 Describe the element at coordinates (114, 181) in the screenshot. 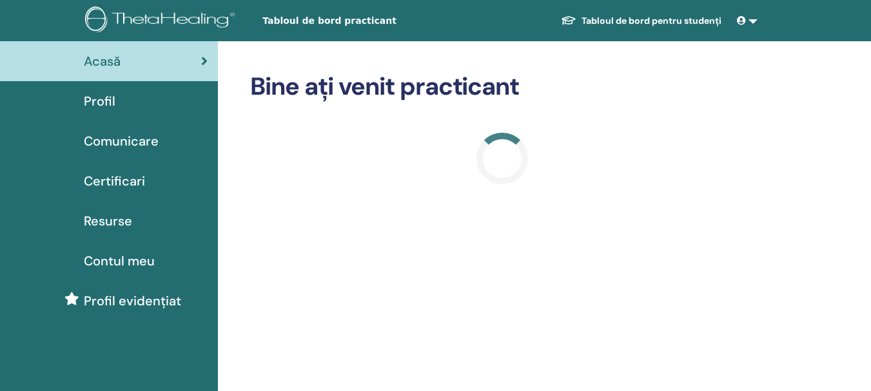

I see `span: Certificari` at that location.